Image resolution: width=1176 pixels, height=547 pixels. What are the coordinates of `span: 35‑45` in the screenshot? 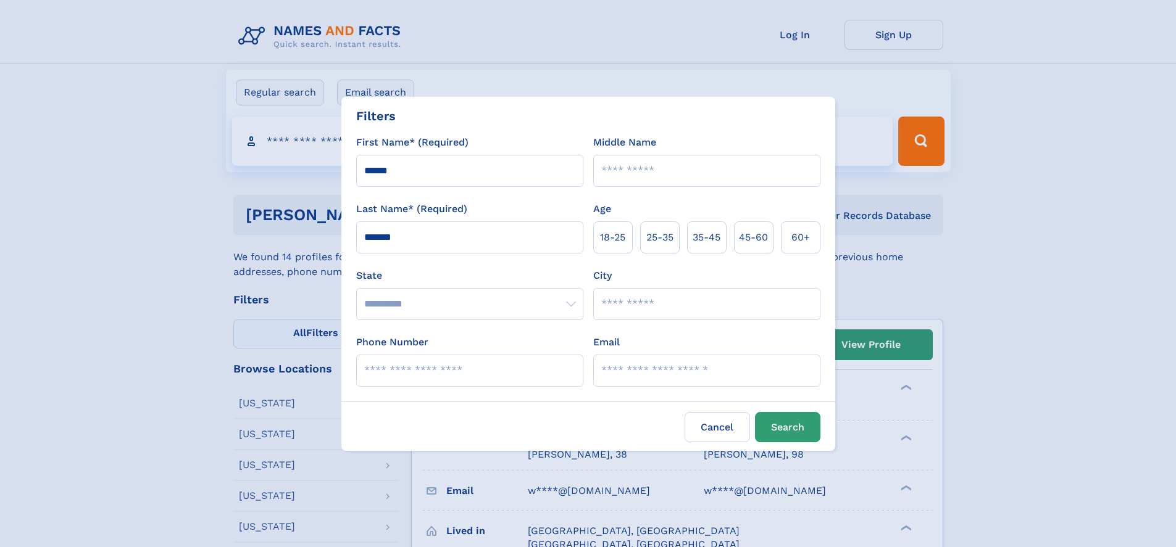 It's located at (706, 238).